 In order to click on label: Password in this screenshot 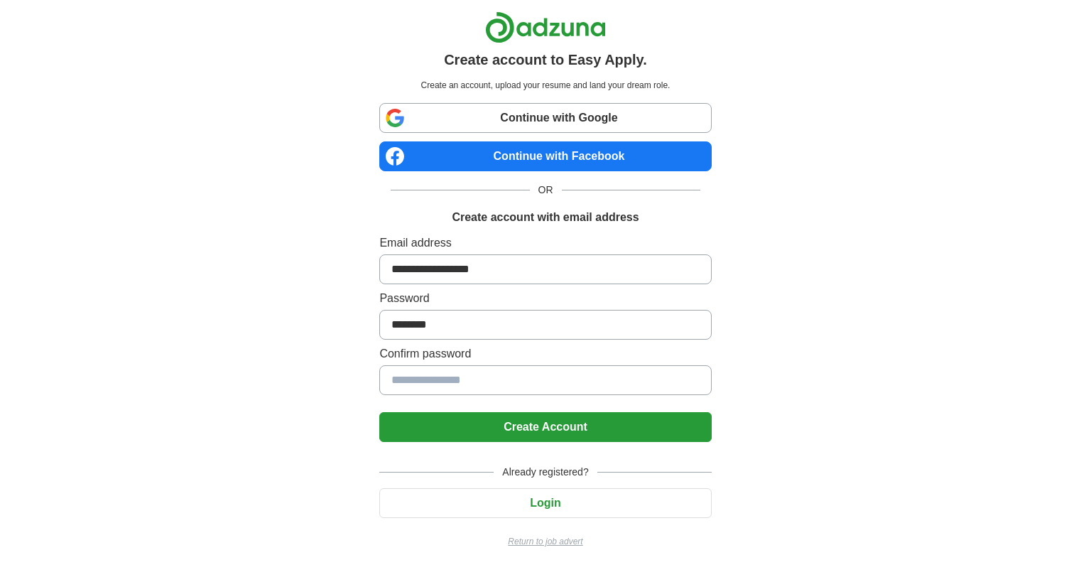, I will do `click(545, 298)`.